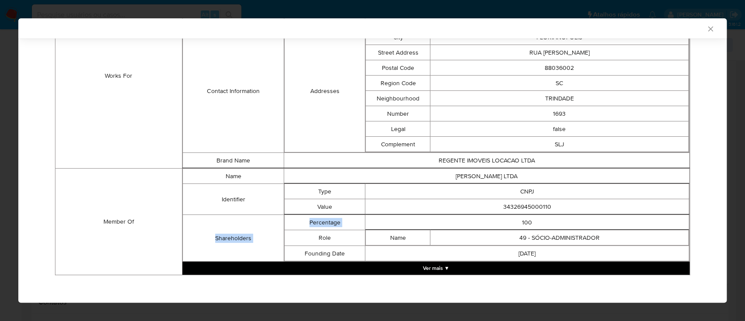  Describe the element at coordinates (325, 222) in the screenshot. I see `td: Percentage` at that location.